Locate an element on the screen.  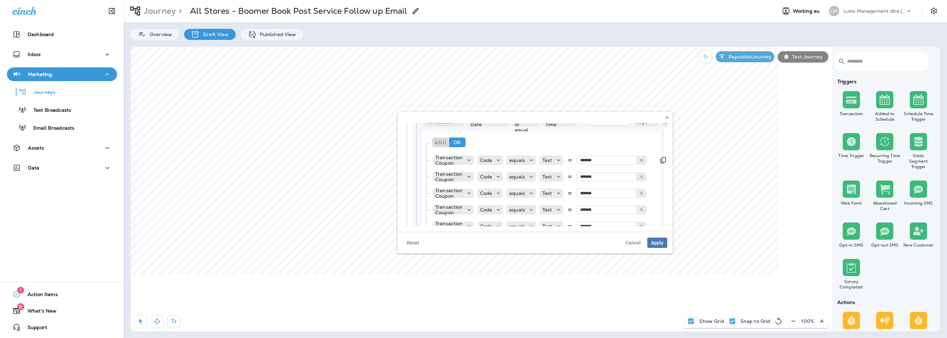
div: Web Form is located at coordinates (851, 203).